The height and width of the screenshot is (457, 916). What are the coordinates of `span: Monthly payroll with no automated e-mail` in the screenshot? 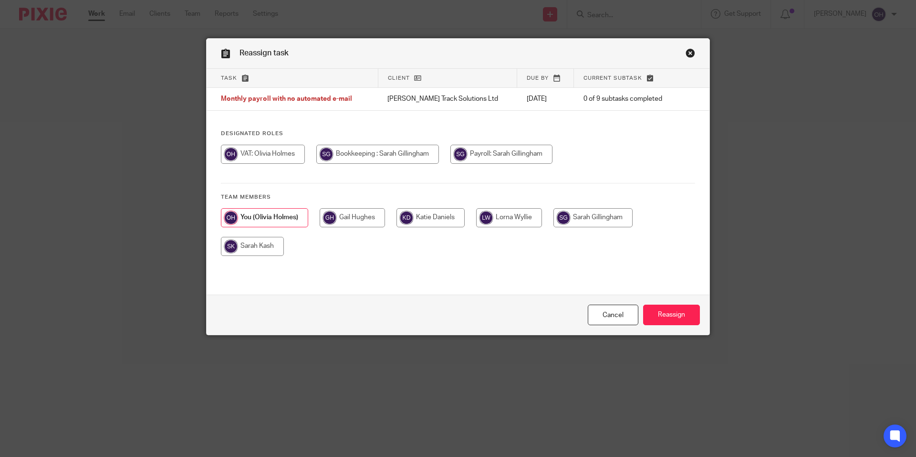 It's located at (286, 99).